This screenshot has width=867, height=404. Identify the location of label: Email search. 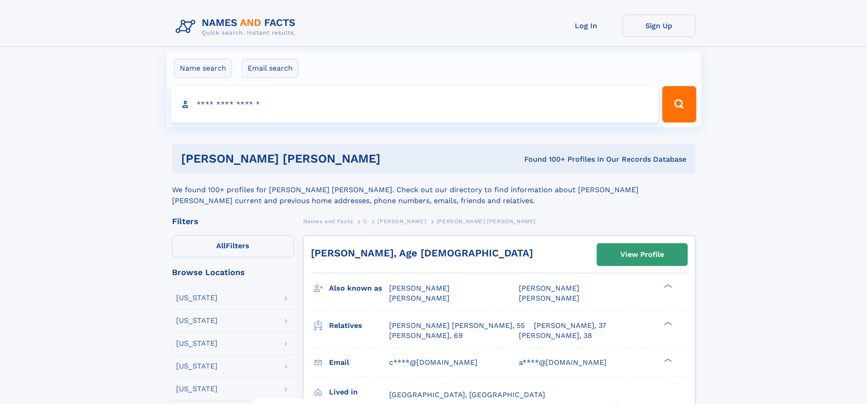
(270, 68).